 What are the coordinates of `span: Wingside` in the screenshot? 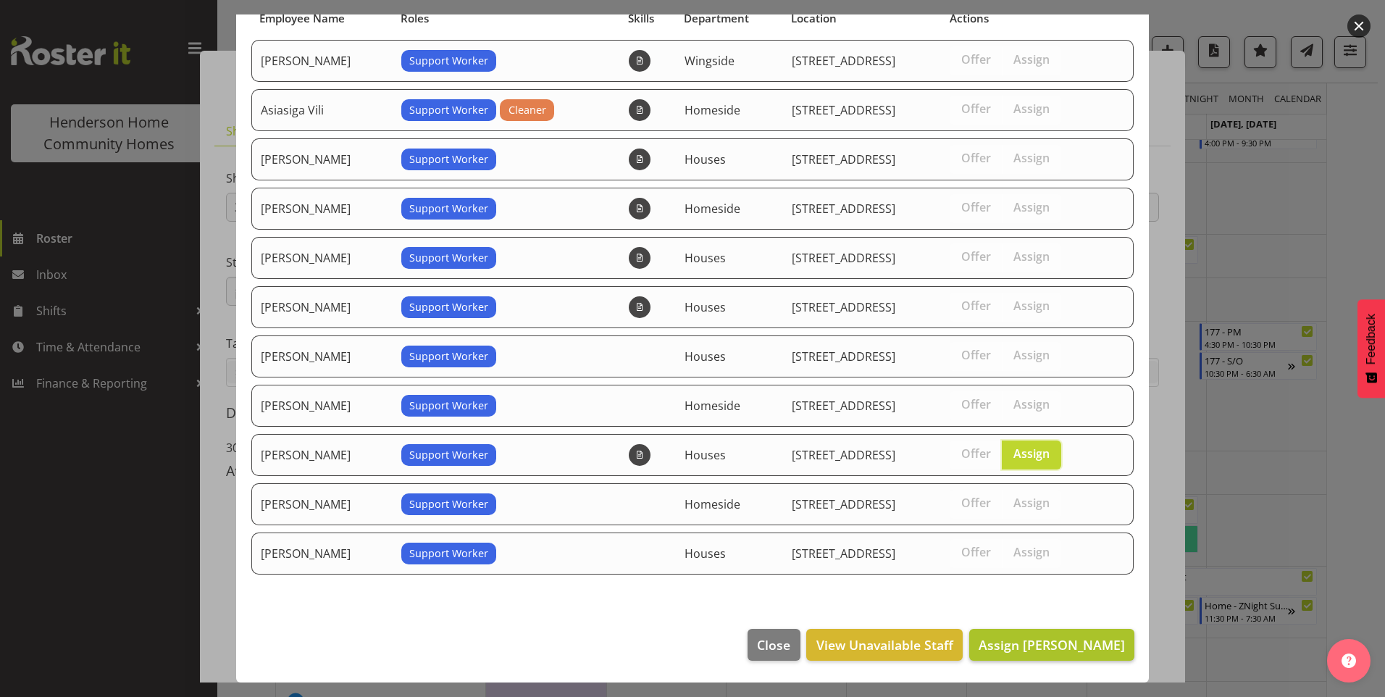 It's located at (709, 61).